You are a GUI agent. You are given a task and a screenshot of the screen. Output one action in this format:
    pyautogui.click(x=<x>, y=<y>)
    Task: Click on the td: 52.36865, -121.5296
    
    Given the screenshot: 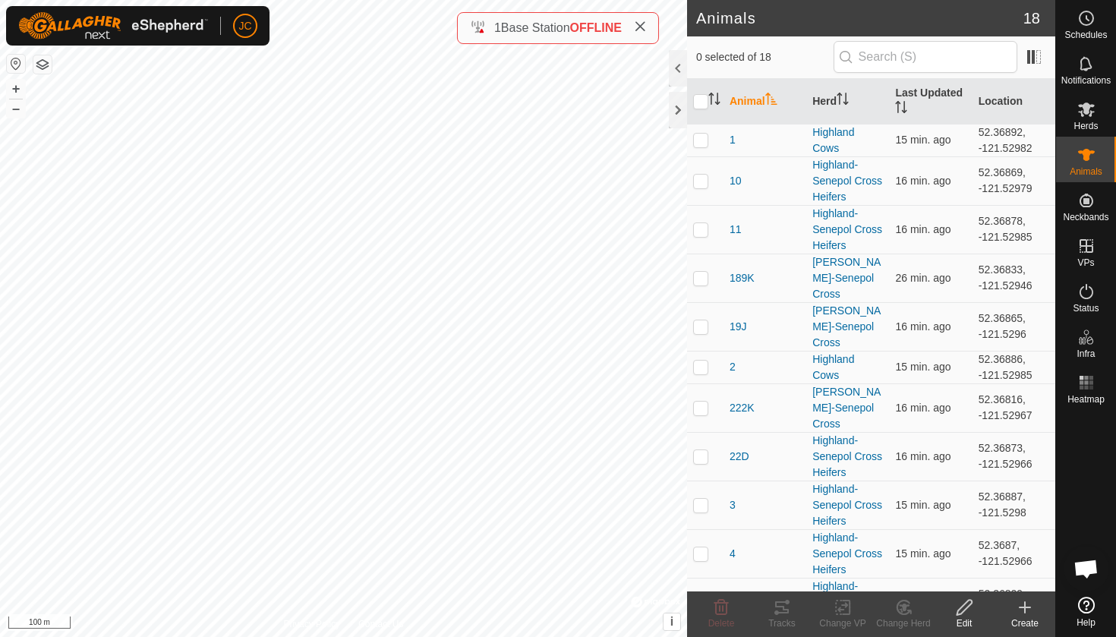 What is the action you would take?
    pyautogui.click(x=1013, y=326)
    